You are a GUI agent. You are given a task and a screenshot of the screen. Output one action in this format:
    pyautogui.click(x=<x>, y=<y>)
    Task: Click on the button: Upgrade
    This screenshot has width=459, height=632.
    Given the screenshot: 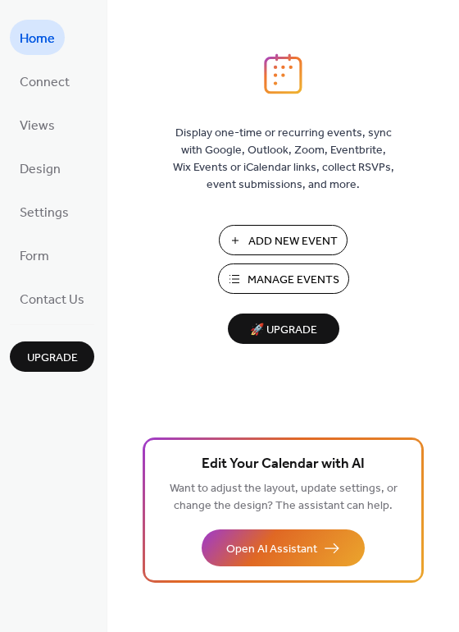 What is the action you would take?
    pyautogui.click(x=52, y=356)
    